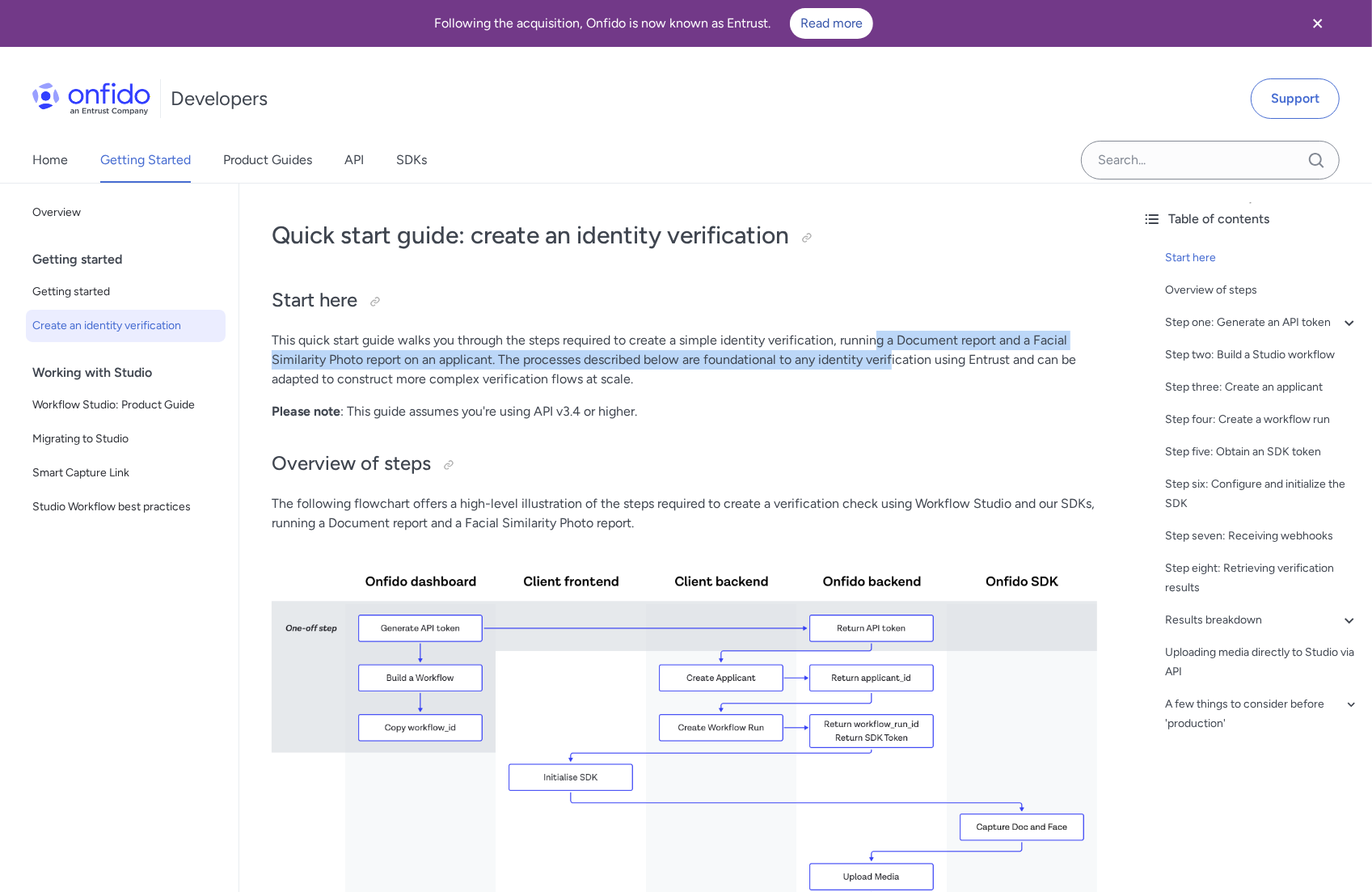 The image size is (1372, 892). What do you see at coordinates (1262, 388) in the screenshot?
I see `div: Step three: Create an applicant` at bounding box center [1262, 388].